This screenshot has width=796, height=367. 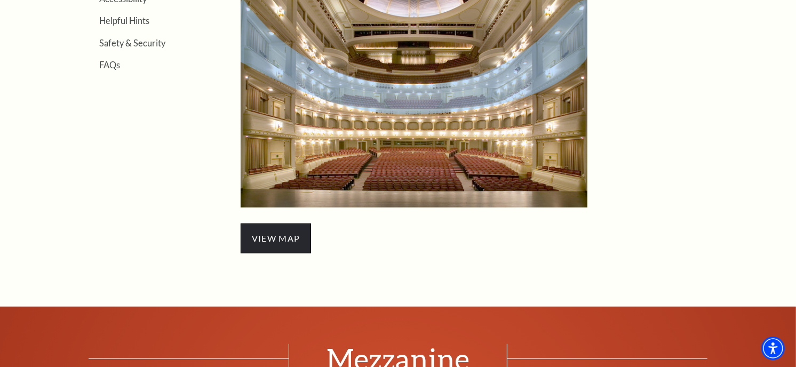 What do you see at coordinates (276, 238) in the screenshot?
I see `span: view map` at bounding box center [276, 238].